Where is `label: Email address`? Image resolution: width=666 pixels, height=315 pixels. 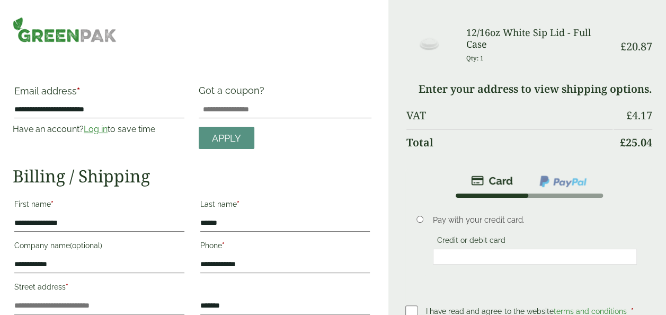
label: Email address is located at coordinates (99, 94).